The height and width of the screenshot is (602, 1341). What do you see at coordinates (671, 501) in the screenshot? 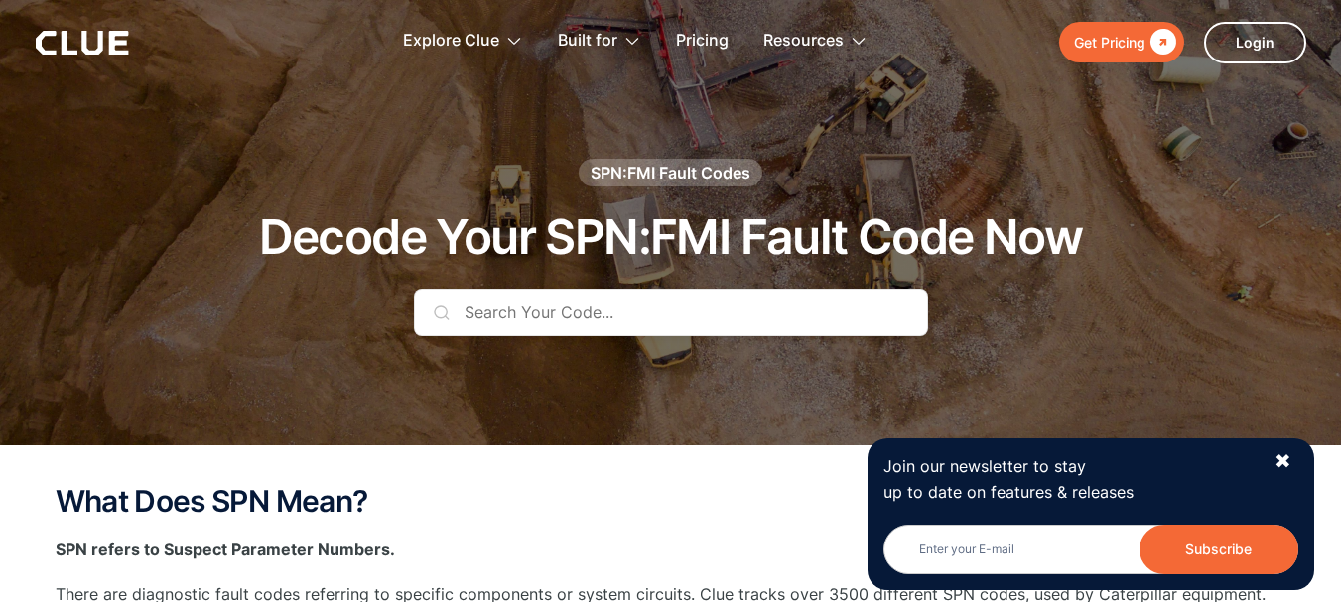
I see `h2: What Does SPN Mean?` at bounding box center [671, 501].